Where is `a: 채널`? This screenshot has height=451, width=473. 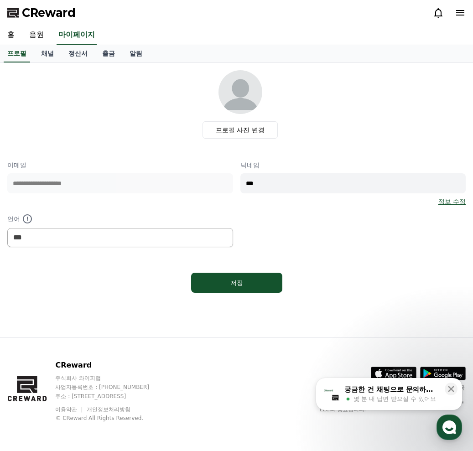 a: 채널 is located at coordinates (47, 54).